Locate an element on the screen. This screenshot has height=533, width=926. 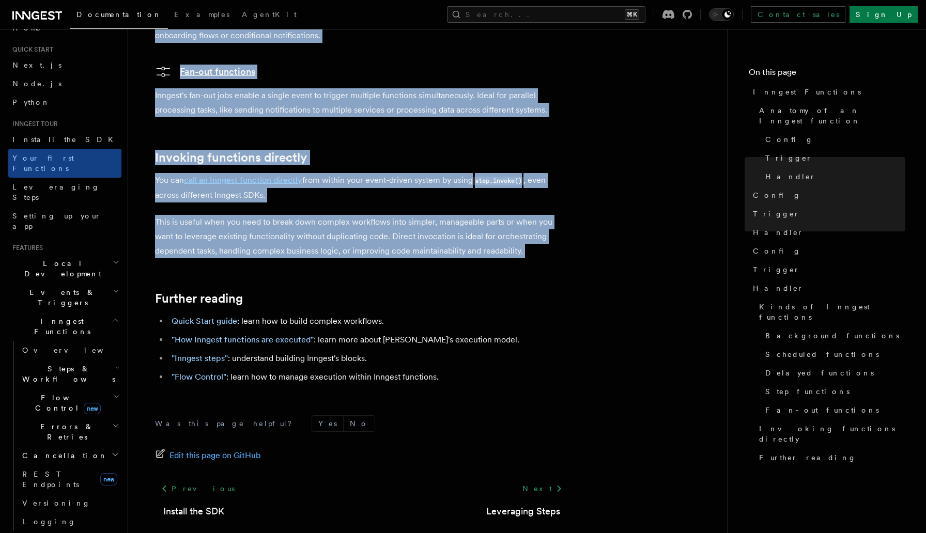
span: Fan-out functions is located at coordinates (822, 410).